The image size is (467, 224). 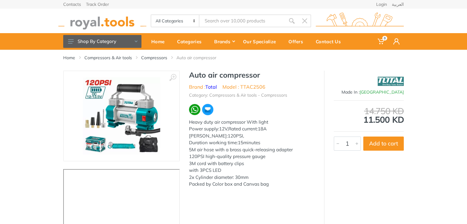 I want to click on li: Model : TTAC2506, so click(x=244, y=87).